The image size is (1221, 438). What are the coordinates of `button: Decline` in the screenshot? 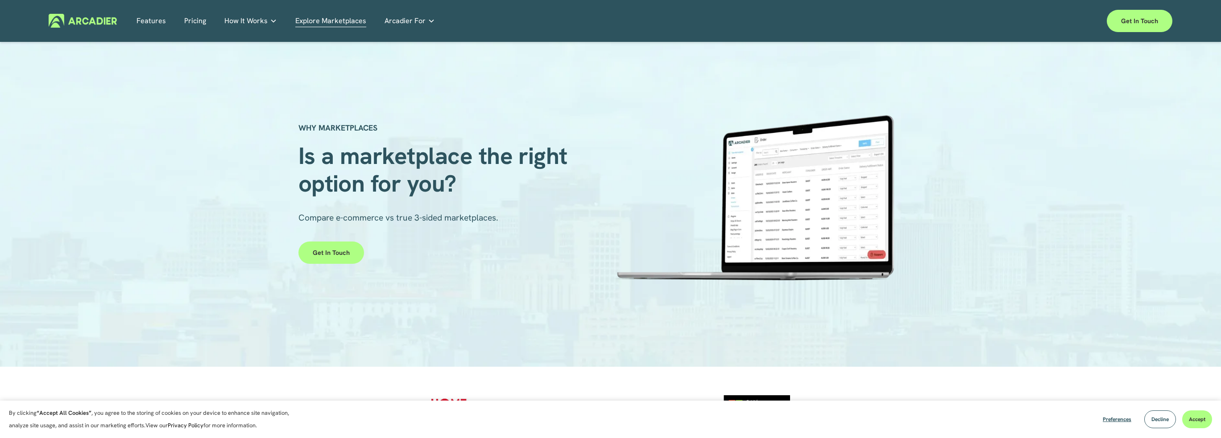 It's located at (1159, 420).